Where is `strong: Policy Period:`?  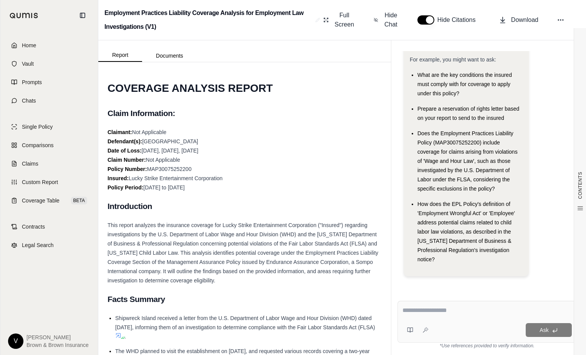 strong: Policy Period: is located at coordinates (125, 188).